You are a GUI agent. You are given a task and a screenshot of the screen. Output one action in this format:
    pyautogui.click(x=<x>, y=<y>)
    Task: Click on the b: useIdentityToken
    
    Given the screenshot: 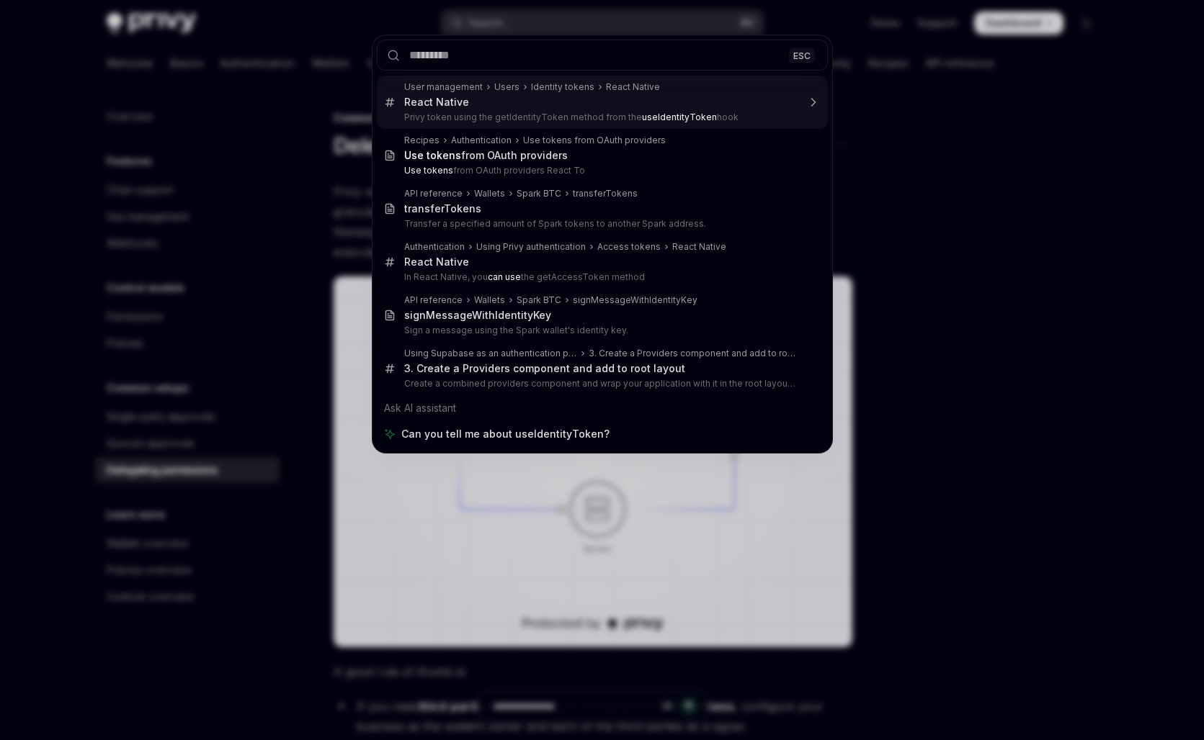 What is the action you would take?
    pyautogui.click(x=679, y=117)
    